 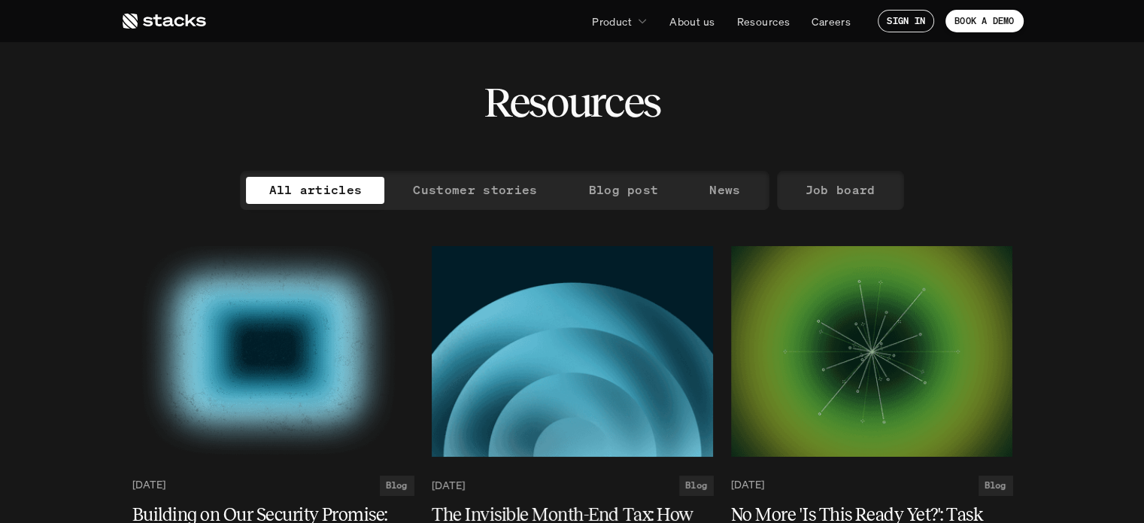 I want to click on p: Job board, so click(x=840, y=190).